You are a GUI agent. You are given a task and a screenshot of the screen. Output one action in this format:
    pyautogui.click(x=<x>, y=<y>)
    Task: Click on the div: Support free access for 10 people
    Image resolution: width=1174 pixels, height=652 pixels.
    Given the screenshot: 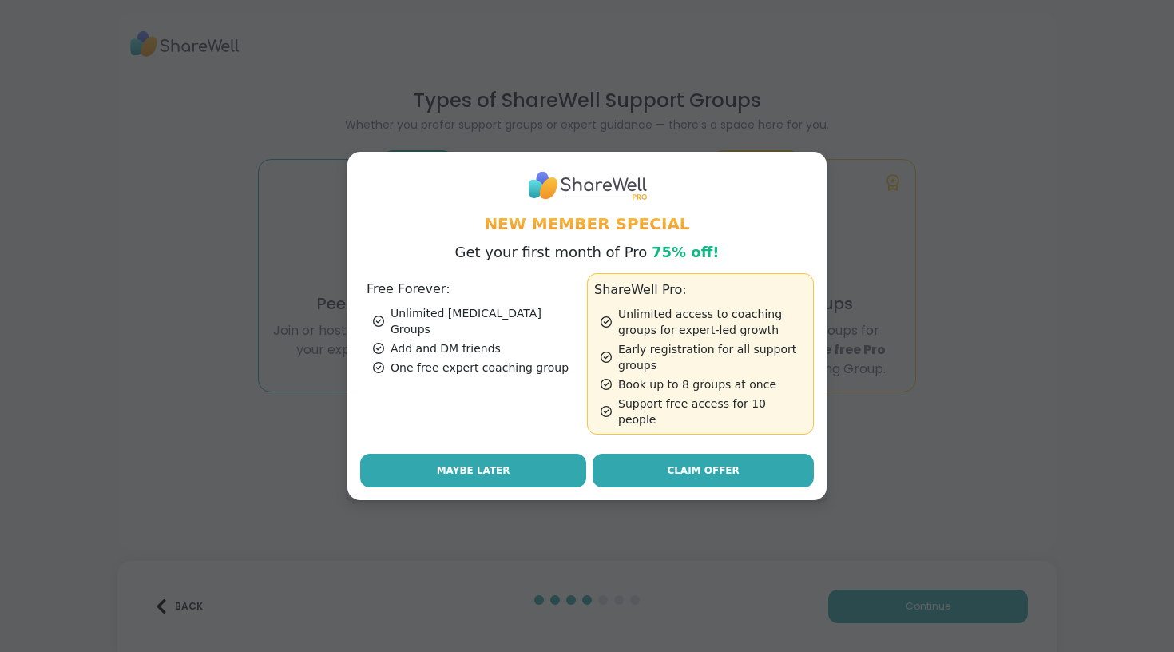 What is the action you would take?
    pyautogui.click(x=703, y=411)
    